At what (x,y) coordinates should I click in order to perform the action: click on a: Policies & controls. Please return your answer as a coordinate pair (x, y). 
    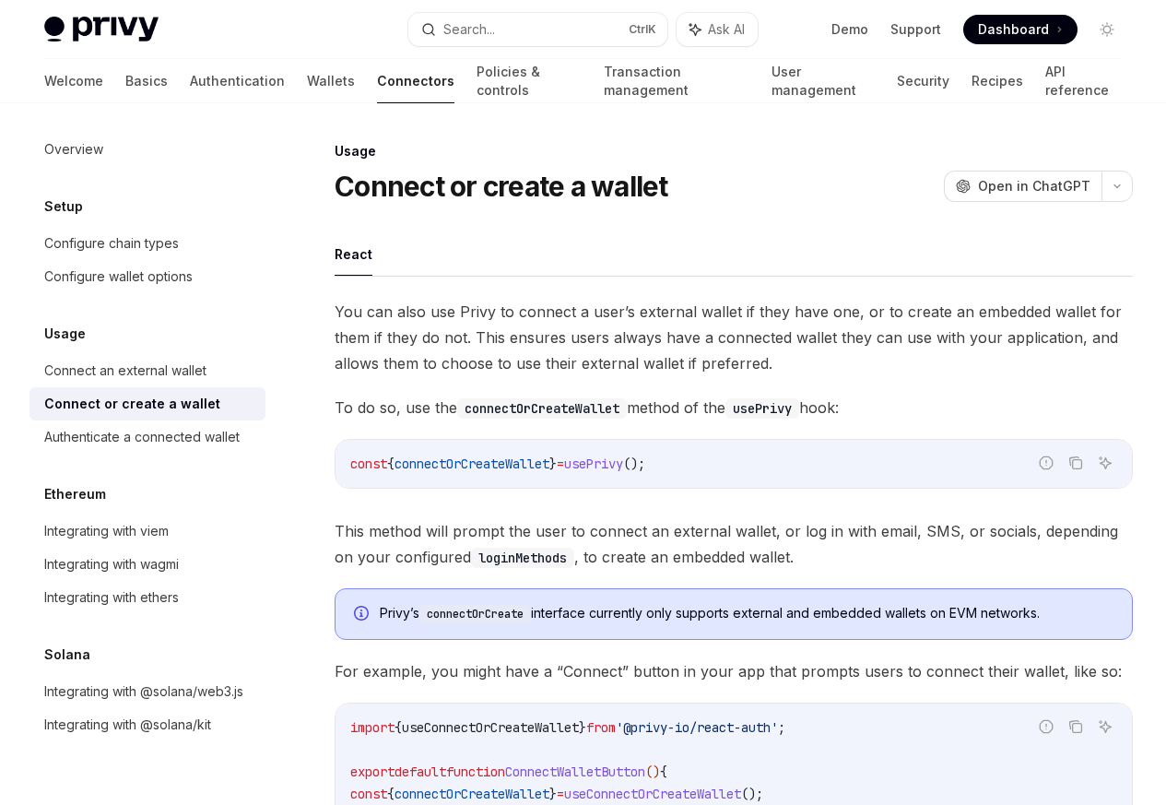
    Looking at the image, I should click on (529, 81).